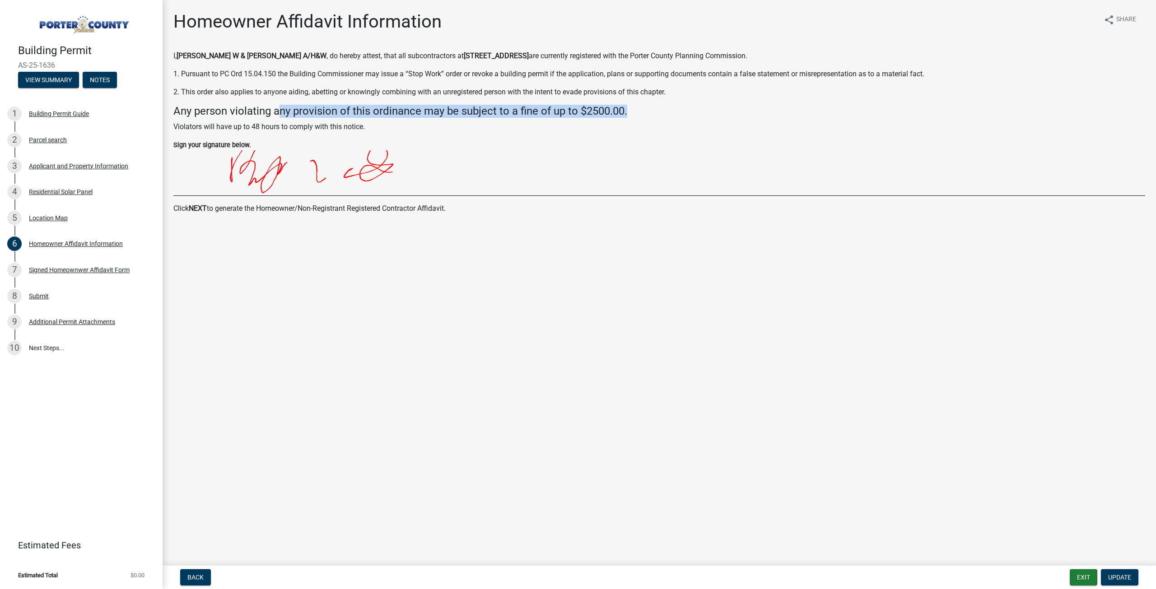 The width and height of the screenshot is (1156, 589). I want to click on div: Parcel search, so click(48, 140).